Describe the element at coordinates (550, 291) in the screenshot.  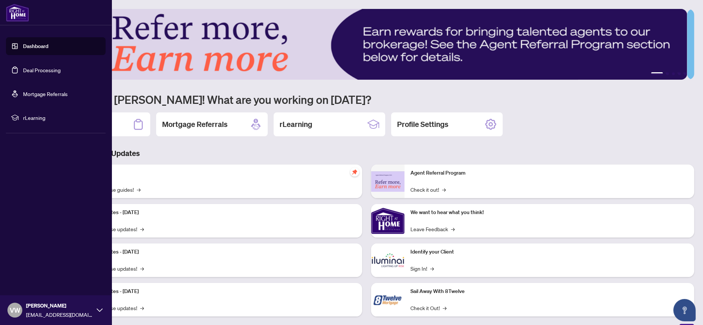
I see `p: Sail Away With 8Twelve` at that location.